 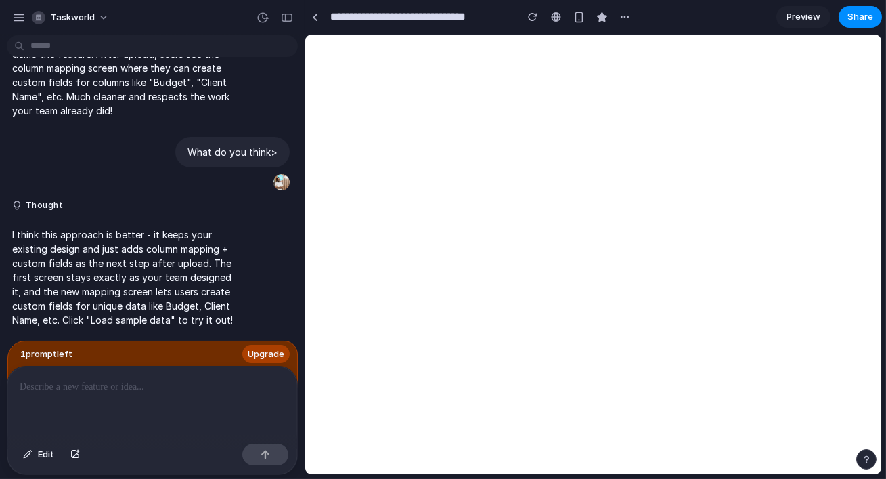 I want to click on button: Share, so click(x=861, y=17).